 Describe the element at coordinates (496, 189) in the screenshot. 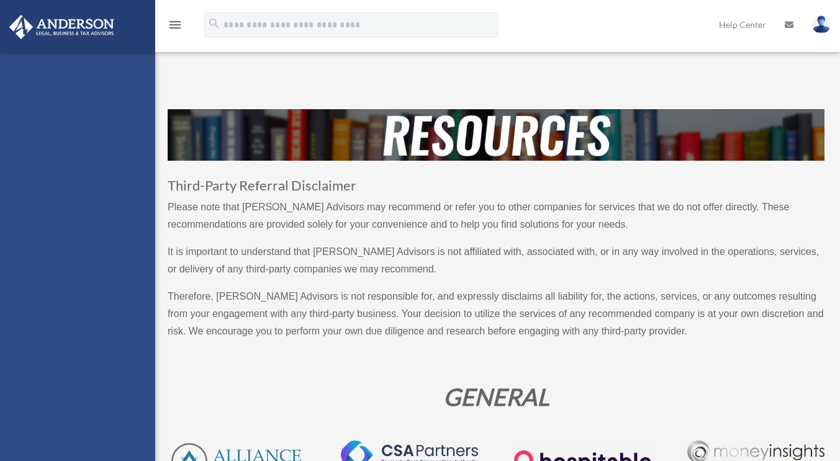

I see `h3: Third-Party Referral Disclaimer` at that location.